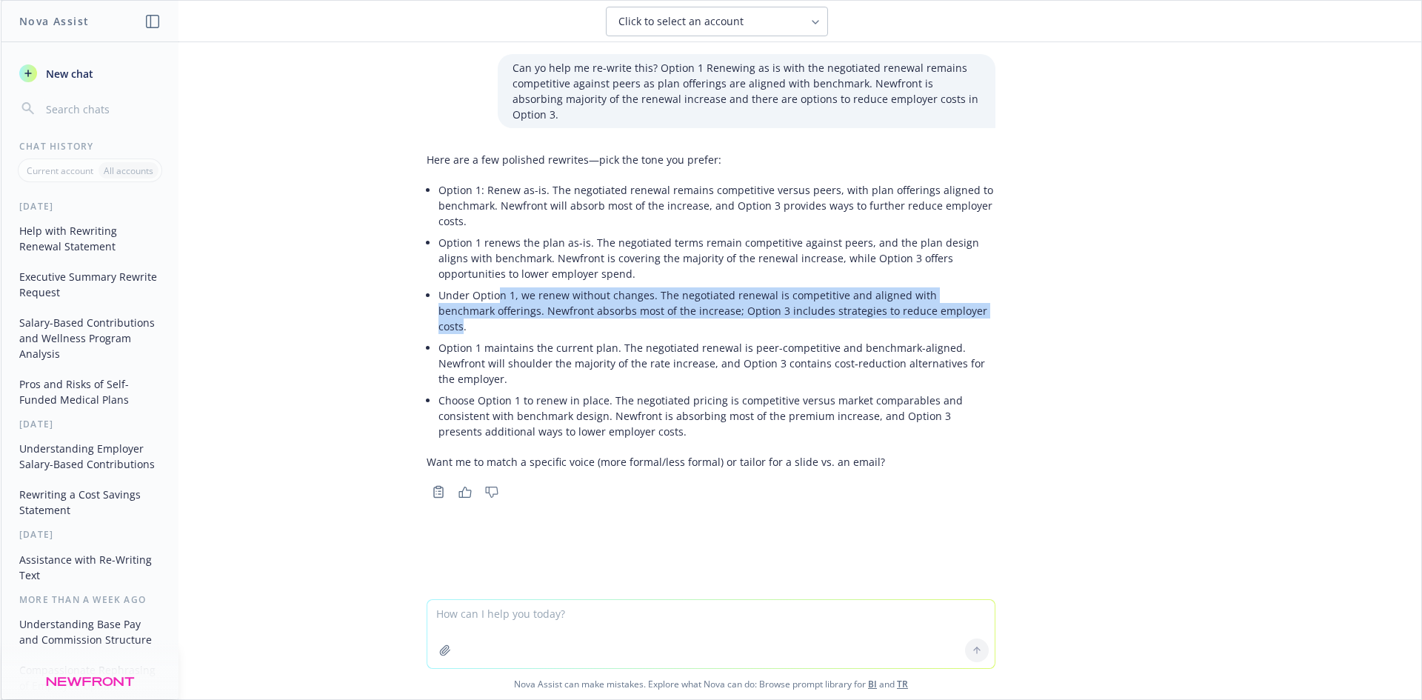  What do you see at coordinates (681, 21) in the screenshot?
I see `span: Click to select an account` at bounding box center [681, 21].